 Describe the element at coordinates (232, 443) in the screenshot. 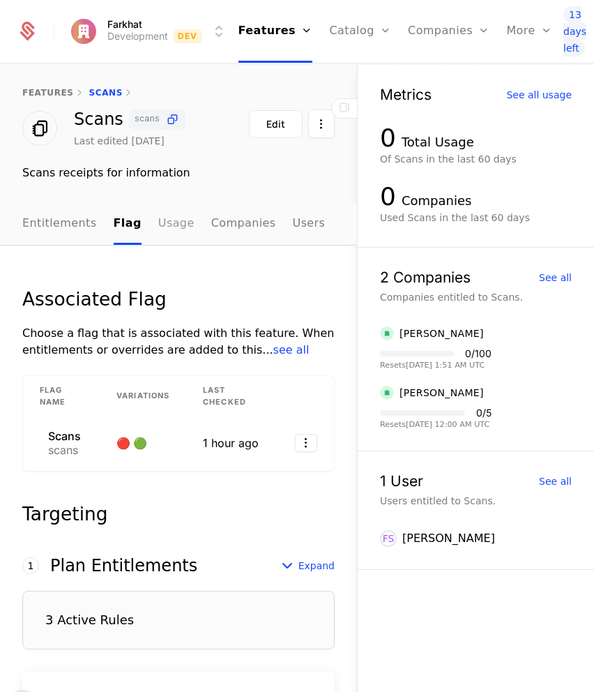

I see `div: 1 hour ago` at that location.